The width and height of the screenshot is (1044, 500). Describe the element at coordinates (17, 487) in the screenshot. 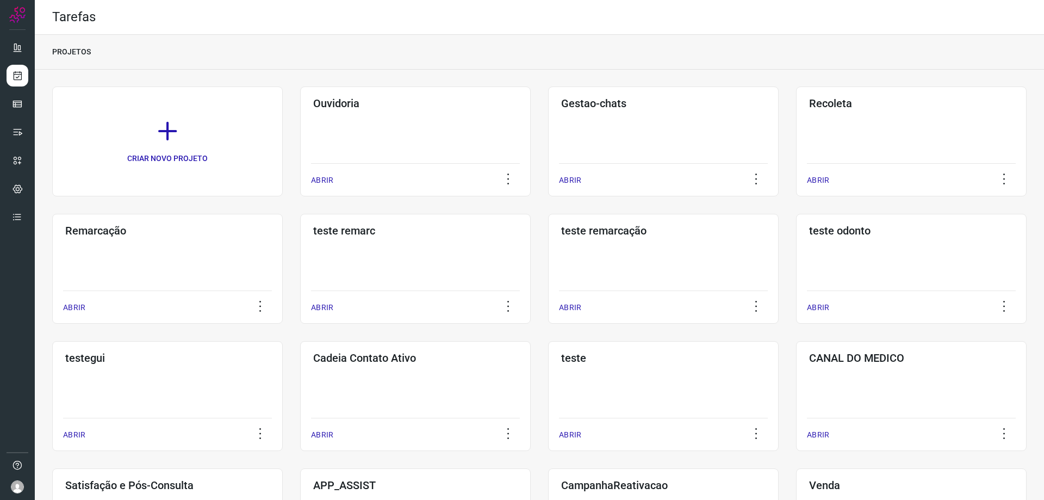

I see `img: avatar-user-boy.jpg` at that location.